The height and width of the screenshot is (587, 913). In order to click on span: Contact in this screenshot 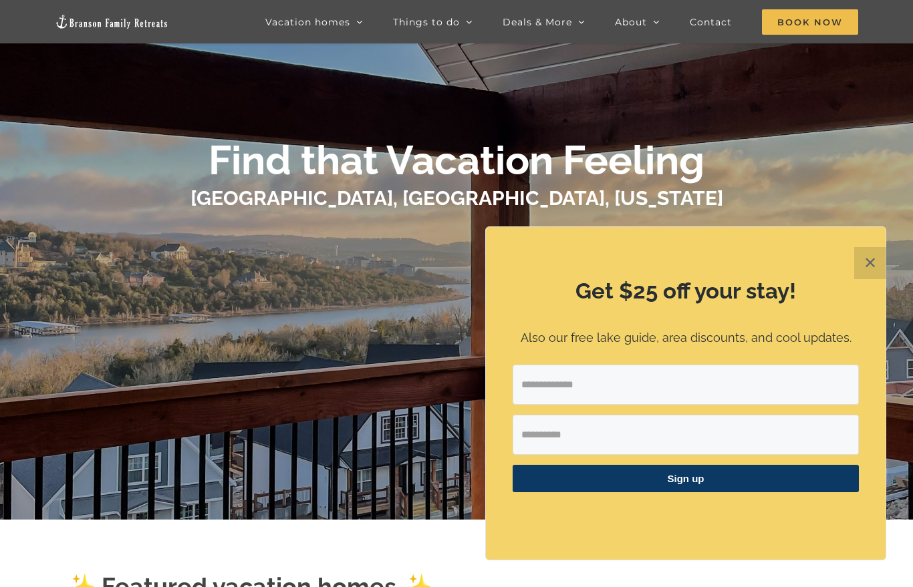, I will do `click(710, 22)`.